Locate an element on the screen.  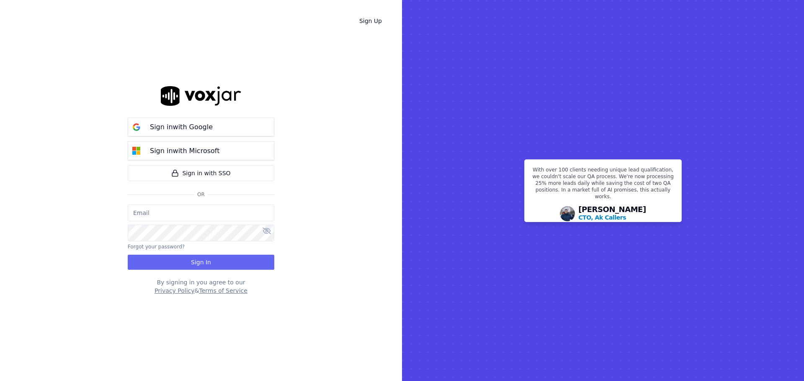
button: Sign inwith Microsoft is located at coordinates (201, 151).